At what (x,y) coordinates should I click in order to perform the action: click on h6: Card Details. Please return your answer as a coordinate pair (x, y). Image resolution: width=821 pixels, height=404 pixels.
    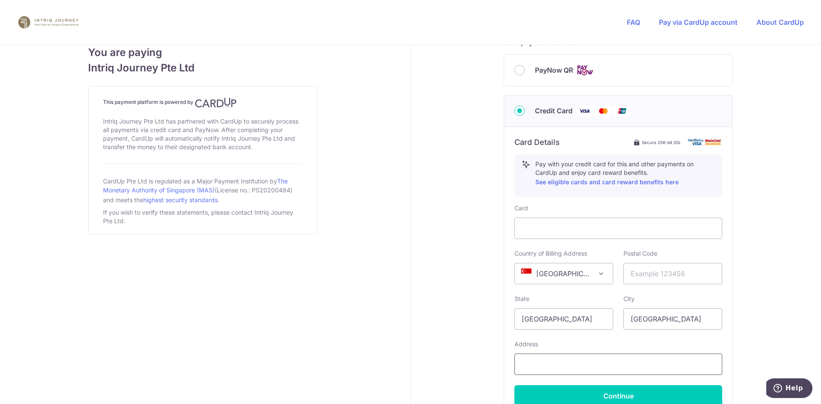
    Looking at the image, I should click on (537, 142).